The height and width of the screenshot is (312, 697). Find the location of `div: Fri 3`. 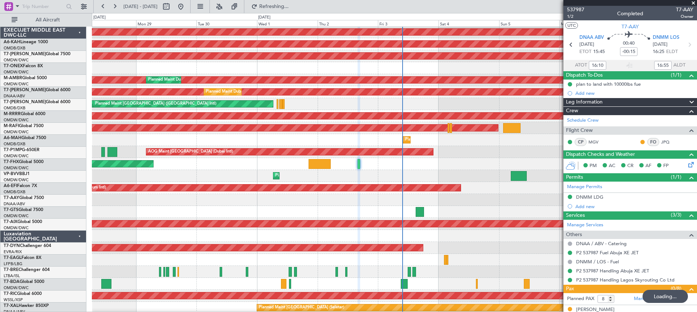

div: Fri 3 is located at coordinates (408, 23).